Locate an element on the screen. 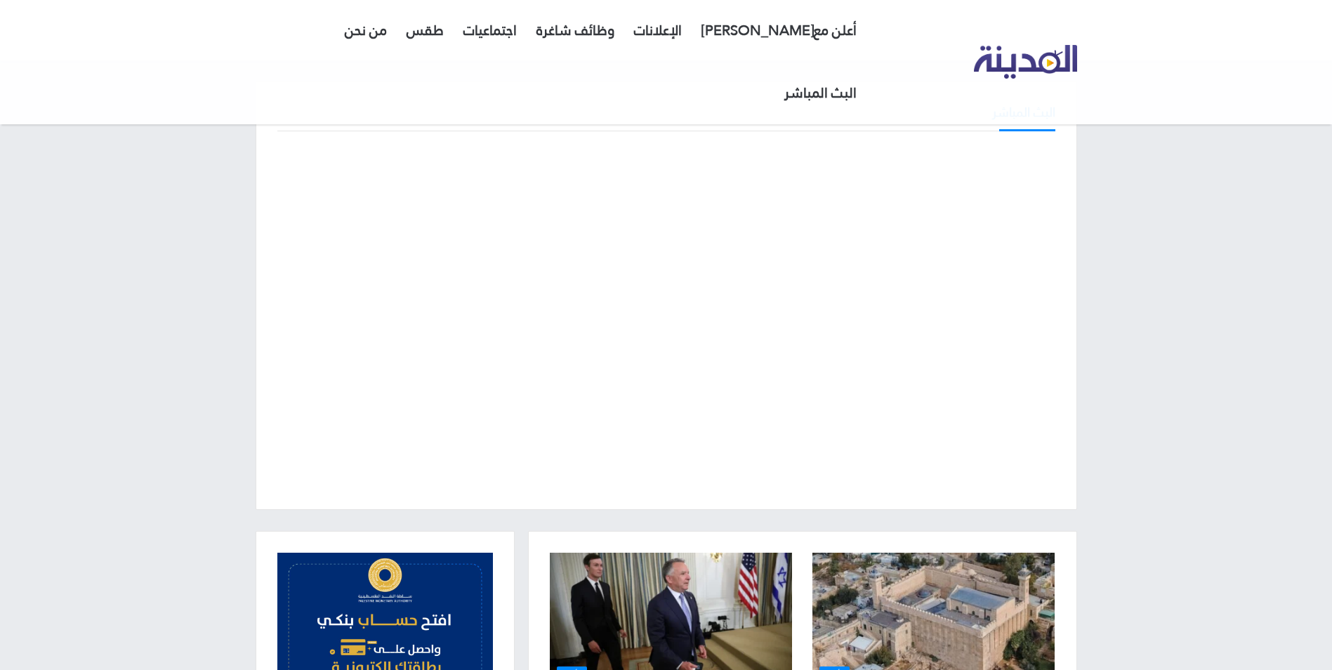 The height and width of the screenshot is (670, 1332). img: تلفزيون المدينة is located at coordinates (1025, 62).